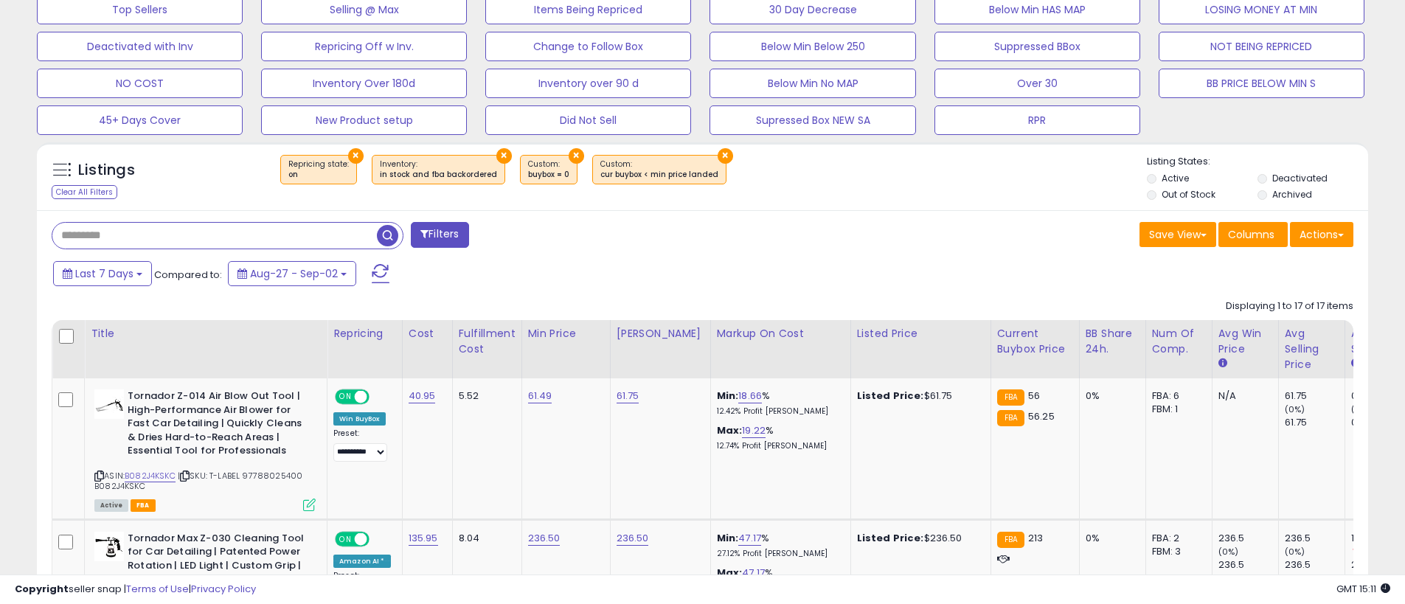  What do you see at coordinates (438, 175) in the screenshot?
I see `div: in stock and fba backordered` at bounding box center [438, 175].